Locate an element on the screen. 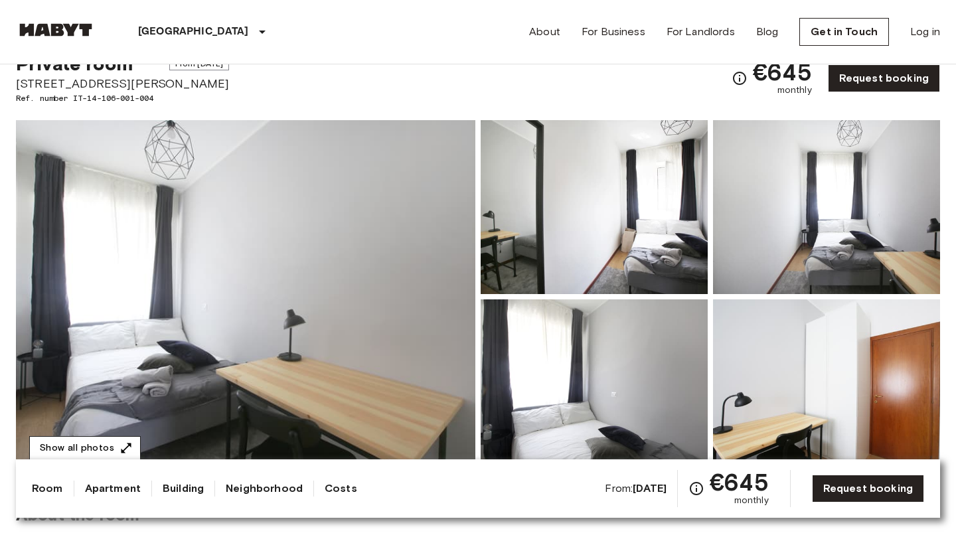  a: Get in Touch is located at coordinates (844, 32).